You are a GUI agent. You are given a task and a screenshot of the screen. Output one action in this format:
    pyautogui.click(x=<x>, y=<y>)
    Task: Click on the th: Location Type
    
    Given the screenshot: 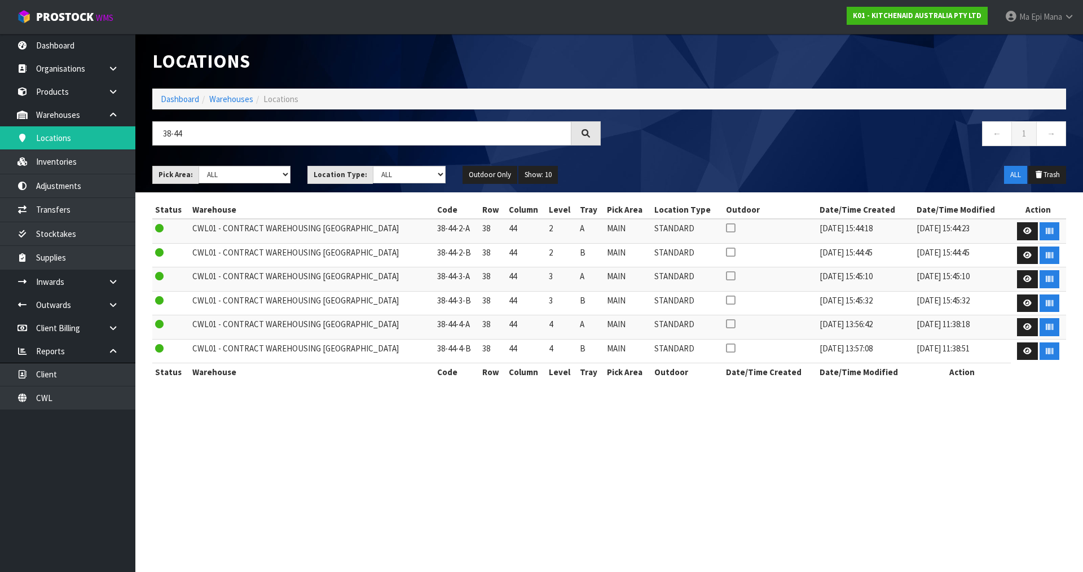 What is the action you would take?
    pyautogui.click(x=687, y=210)
    